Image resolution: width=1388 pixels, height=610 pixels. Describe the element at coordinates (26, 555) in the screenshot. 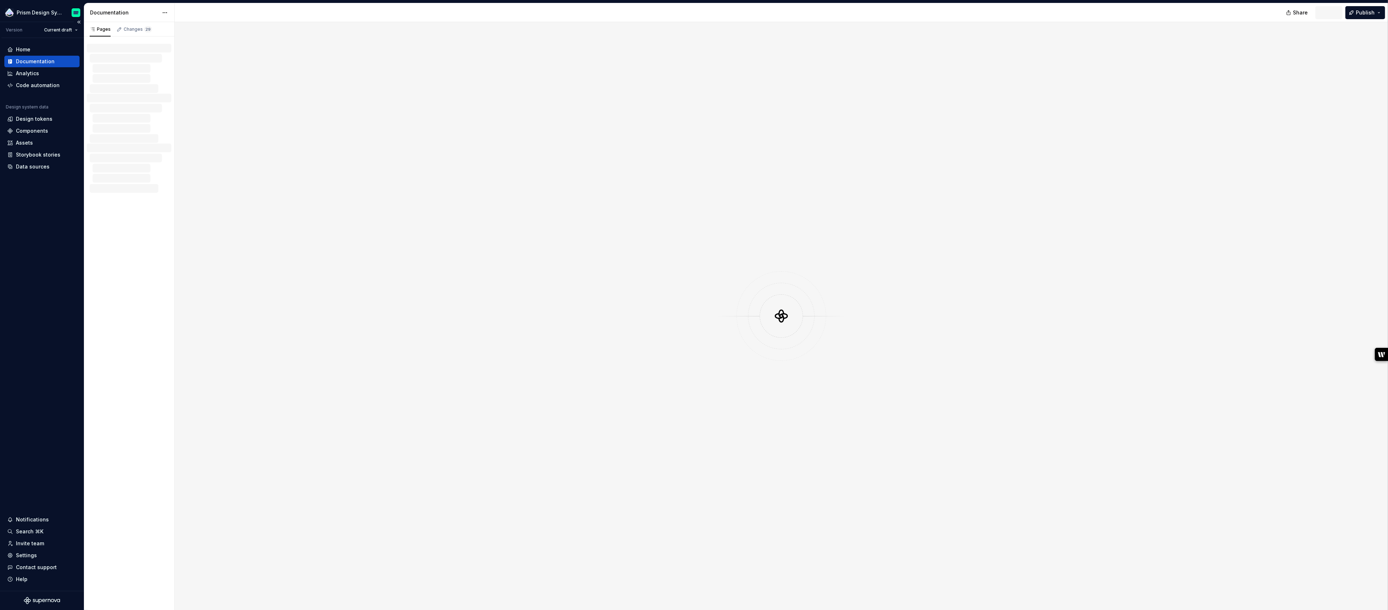

I see `div: Settings` at that location.